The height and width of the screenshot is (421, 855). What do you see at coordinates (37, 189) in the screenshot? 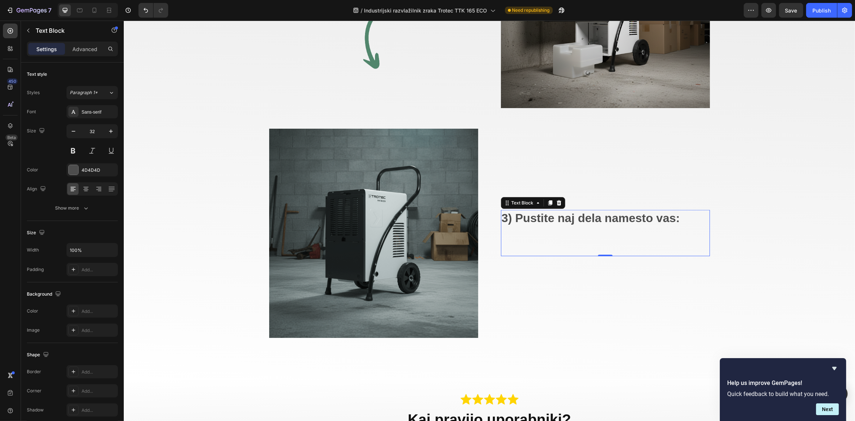
I see `div: Align` at bounding box center [37, 189].